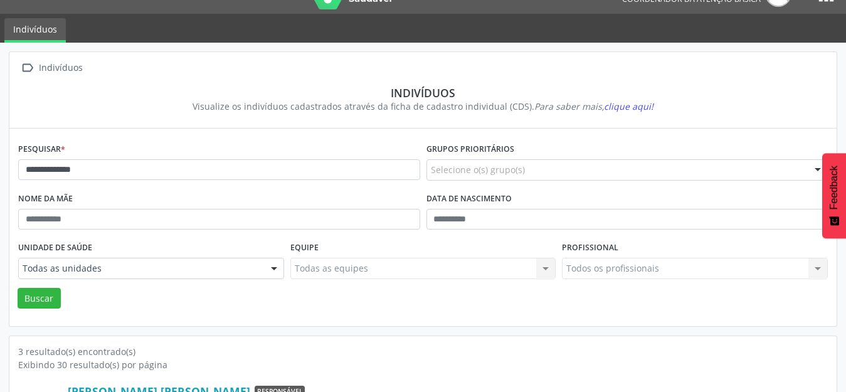 The height and width of the screenshot is (392, 846). What do you see at coordinates (423, 351) in the screenshot?
I see `div: 3 resultado(s) encontrado(s)` at bounding box center [423, 351].